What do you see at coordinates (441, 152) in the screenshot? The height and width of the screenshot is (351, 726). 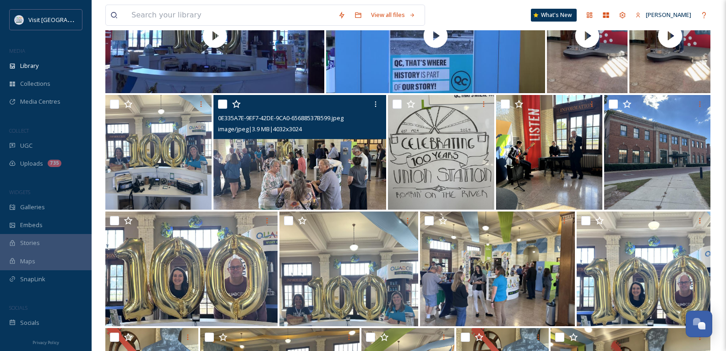 I see `img: 174F162D-54A4-41B1-971C-1E9AD54C34BA.jpeg` at bounding box center [441, 152].